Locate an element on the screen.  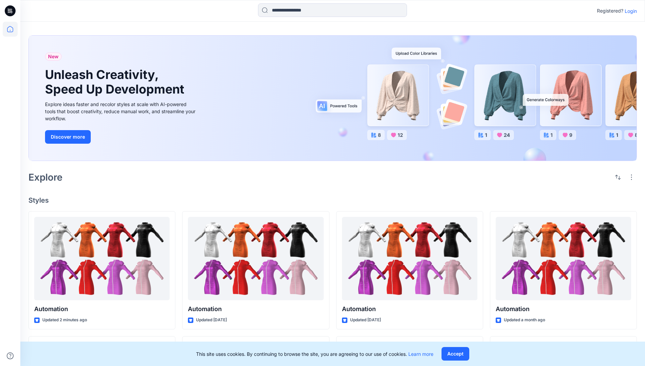
span: New is located at coordinates (53, 57).